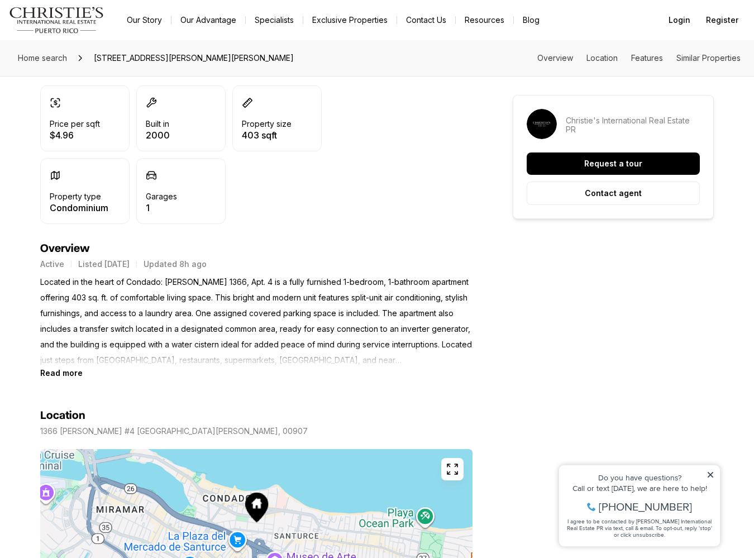 The height and width of the screenshot is (558, 754). What do you see at coordinates (633, 125) in the screenshot?
I see `p: Christie's International Real Estate PR` at bounding box center [633, 125].